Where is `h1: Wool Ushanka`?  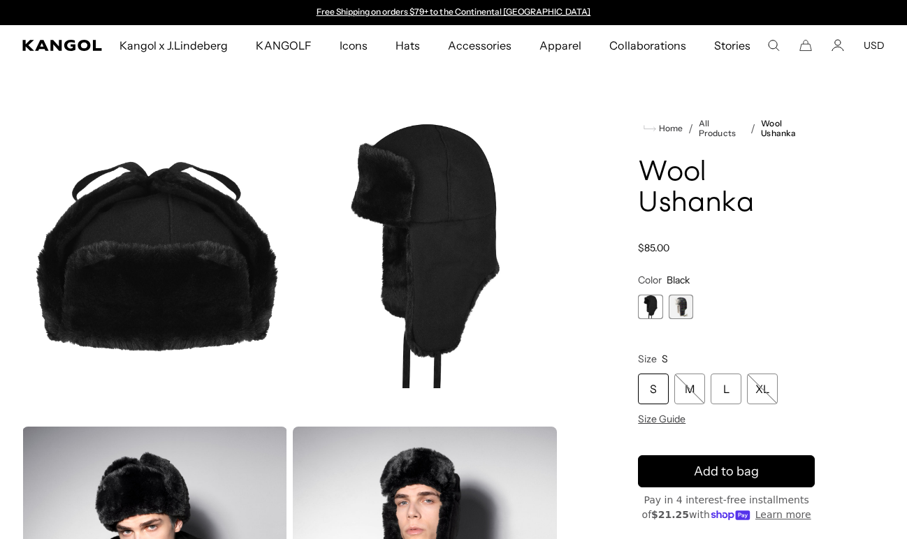 h1: Wool Ushanka is located at coordinates (726, 189).